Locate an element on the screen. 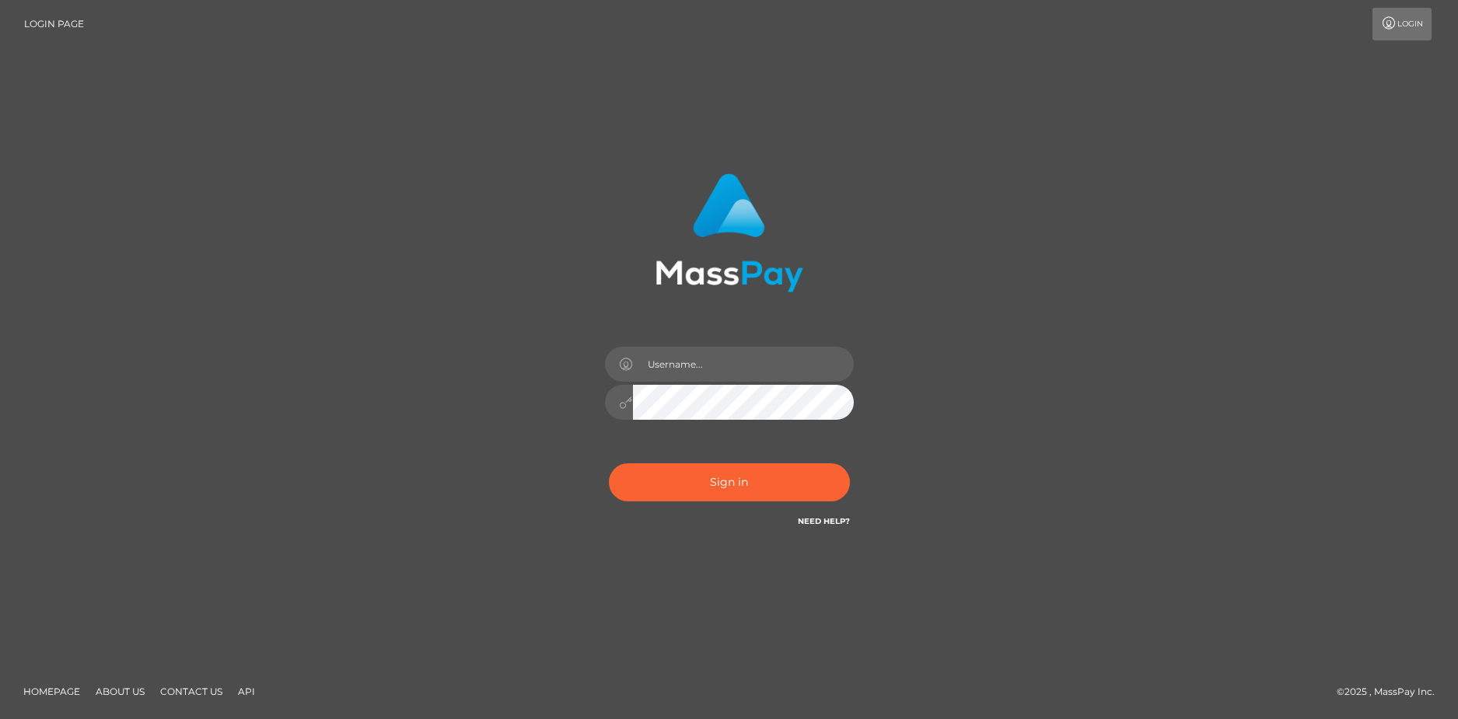  a: API is located at coordinates (247, 691).